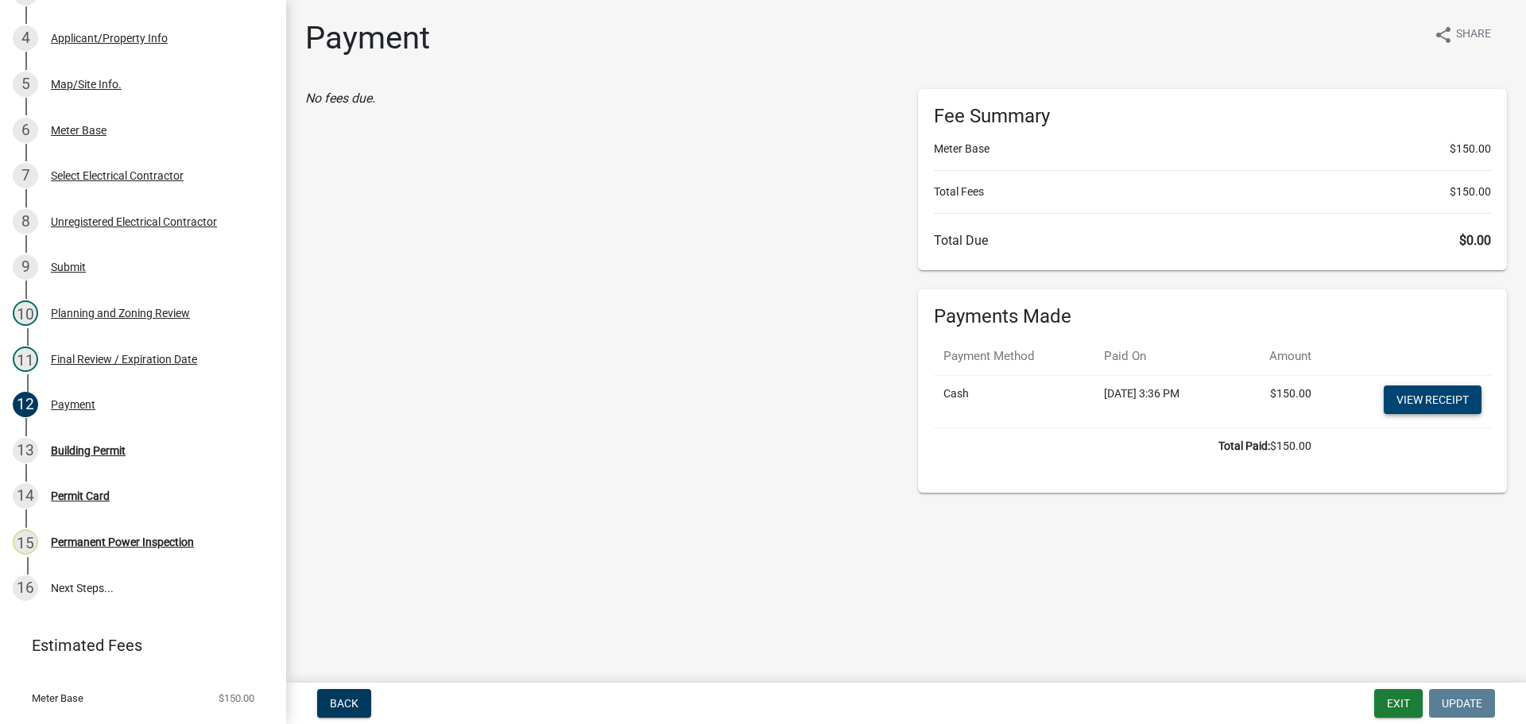 Image resolution: width=1526 pixels, height=724 pixels. I want to click on div: Planning and Zoning Review, so click(120, 313).